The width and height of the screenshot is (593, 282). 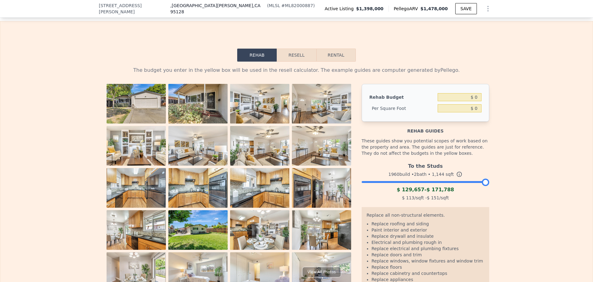 What do you see at coordinates (466, 9) in the screenshot?
I see `button: SAVE` at bounding box center [466, 9].